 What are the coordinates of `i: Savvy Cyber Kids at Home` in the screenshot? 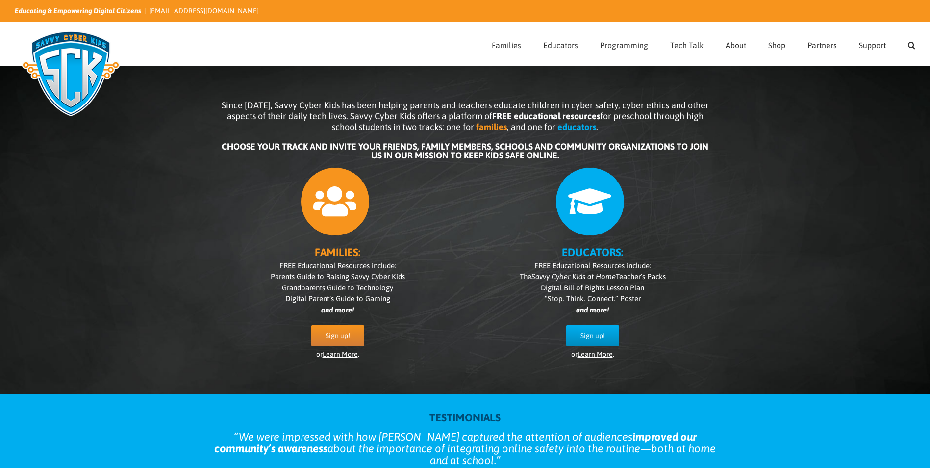 It's located at (574, 276).